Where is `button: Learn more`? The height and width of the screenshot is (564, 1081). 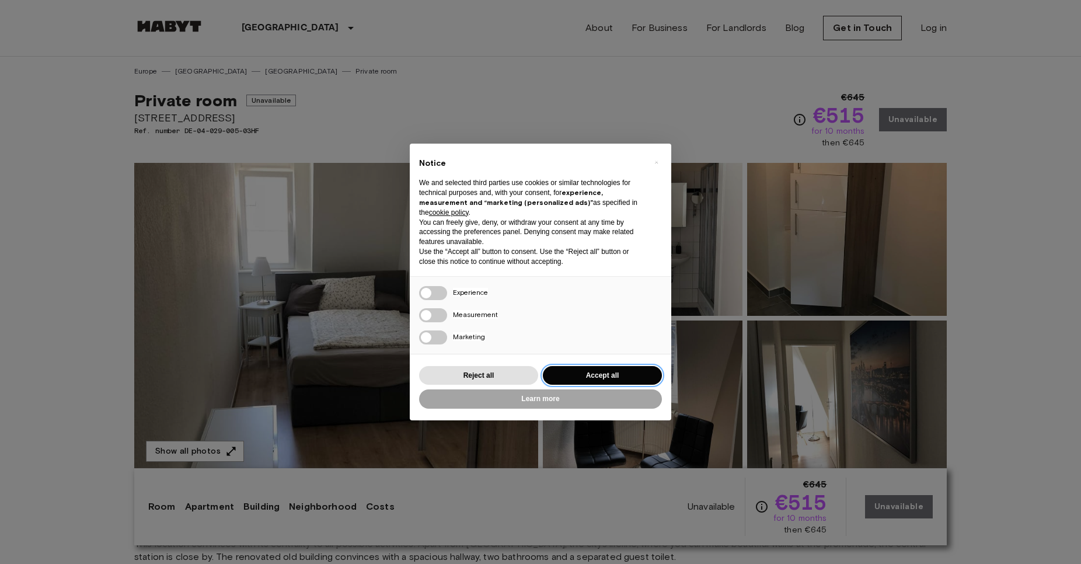 button: Learn more is located at coordinates (540, 399).